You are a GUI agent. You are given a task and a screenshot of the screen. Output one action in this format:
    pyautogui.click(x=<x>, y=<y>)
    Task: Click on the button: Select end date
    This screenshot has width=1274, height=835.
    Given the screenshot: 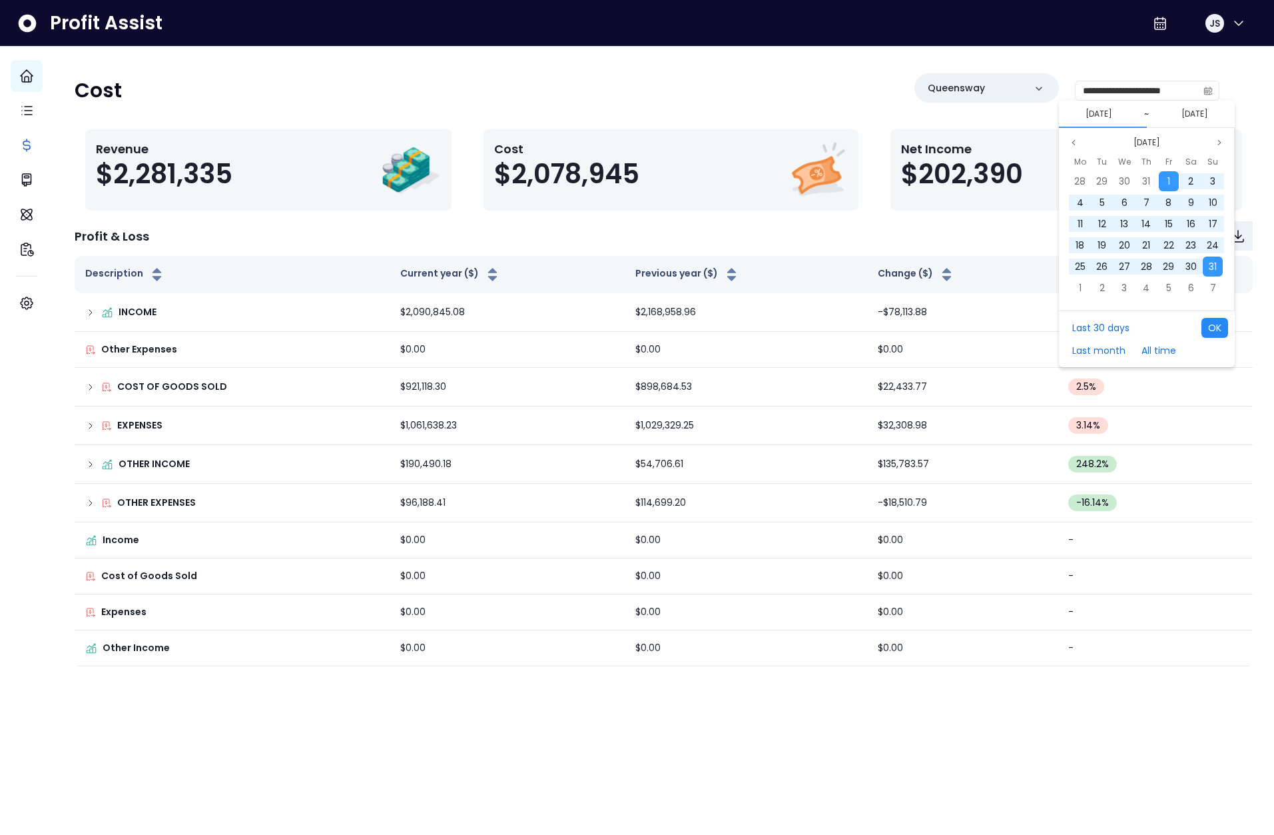 What is the action you would take?
    pyautogui.click(x=1195, y=114)
    